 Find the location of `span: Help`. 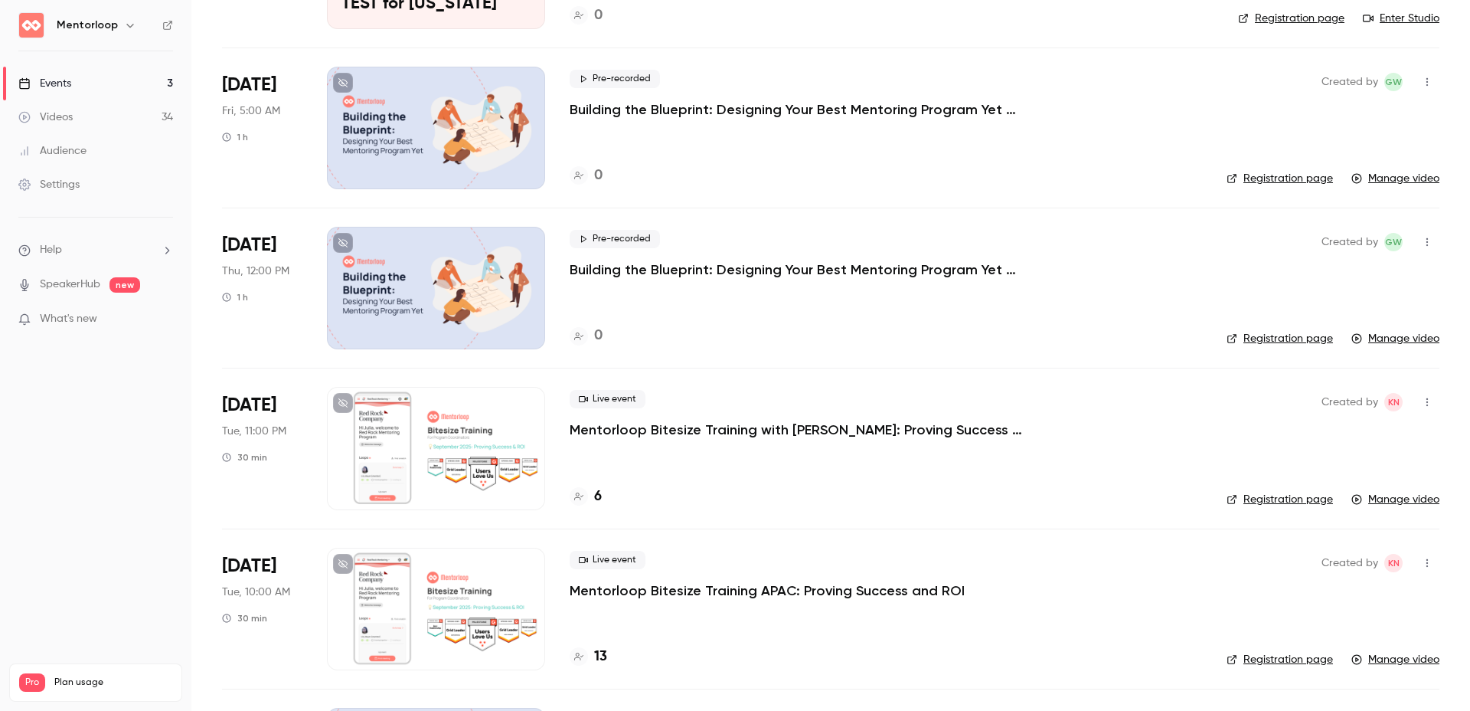

span: Help is located at coordinates (51, 250).